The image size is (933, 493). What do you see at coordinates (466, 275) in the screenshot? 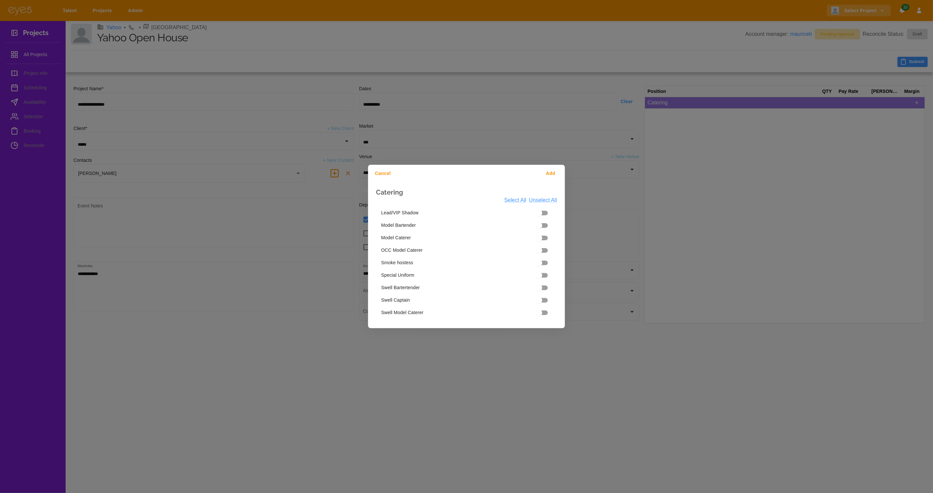
I see `div: Special Uniform` at bounding box center [466, 275].